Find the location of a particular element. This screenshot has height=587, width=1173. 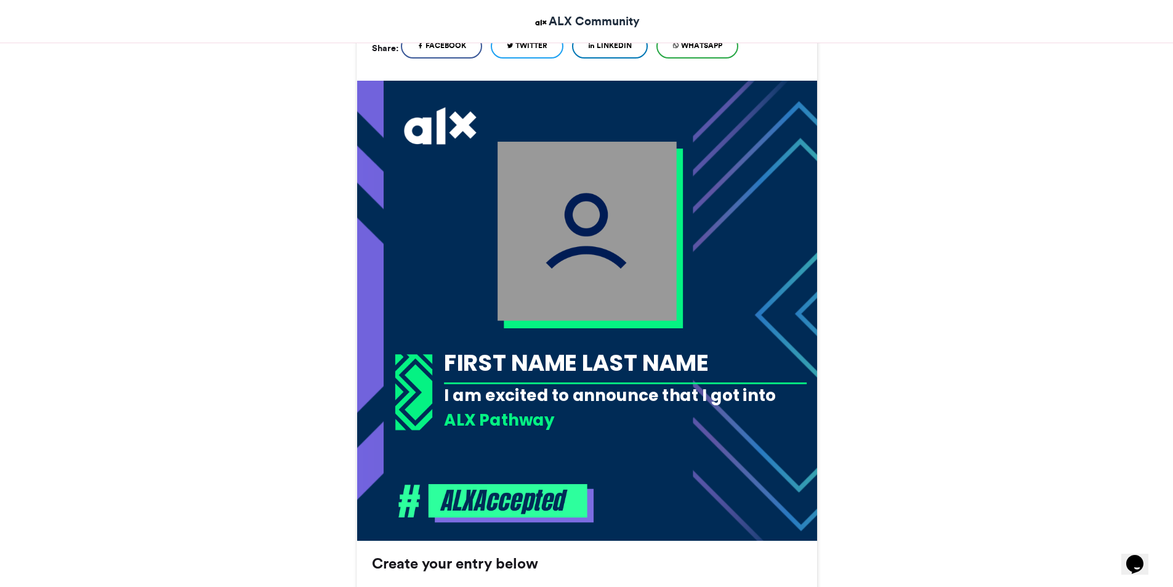

div: I am excited to announce that I got into the is located at coordinates (625, 406).